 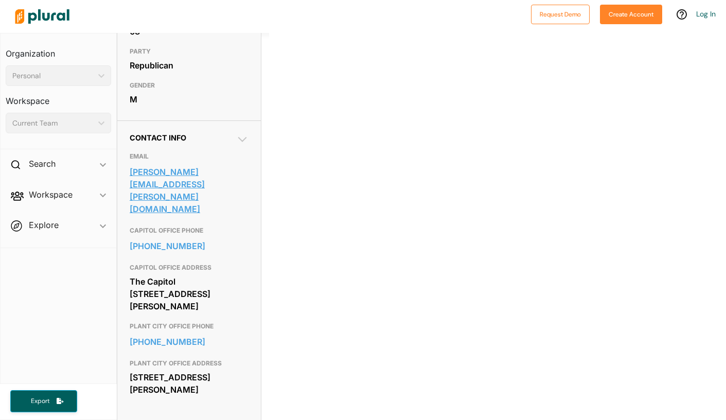 I want to click on div: M, so click(x=189, y=99).